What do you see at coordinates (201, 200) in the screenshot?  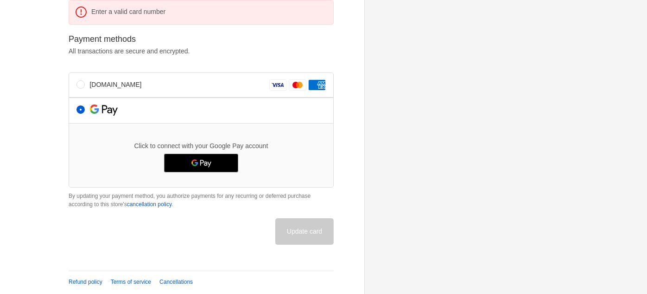 I see `p: By updating your payment method, you authorize payments for any recurring or deferred purchase ac...` at bounding box center [201, 200].